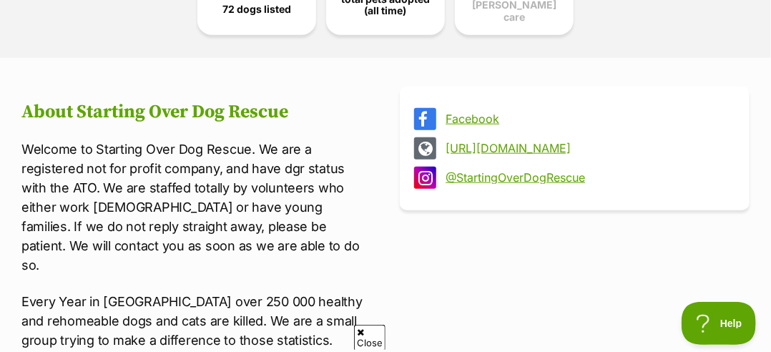 The width and height of the screenshot is (771, 352). What do you see at coordinates (257, 9) in the screenshot?
I see `span: 72 dogs listed` at bounding box center [257, 9].